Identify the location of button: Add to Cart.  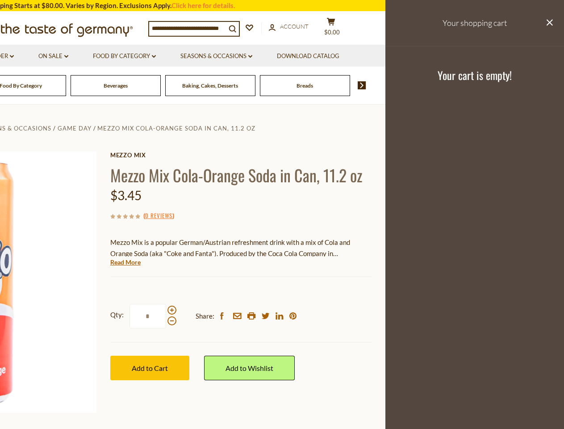
(150, 367).